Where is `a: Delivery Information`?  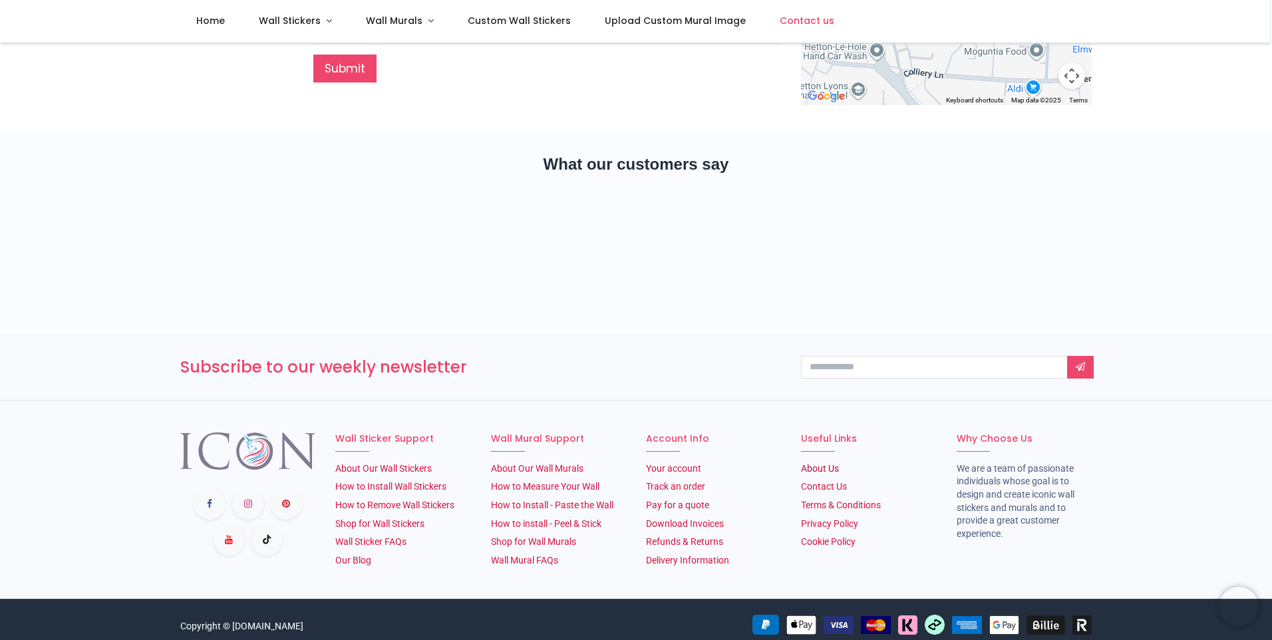 a: Delivery Information is located at coordinates (687, 560).